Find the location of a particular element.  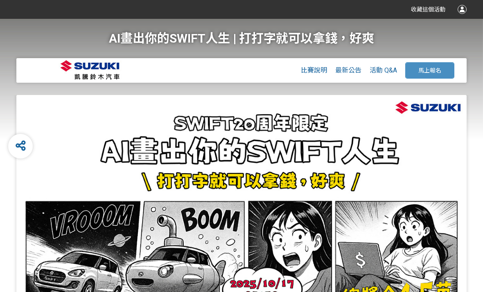

a: 活動 Q&A is located at coordinates (383, 70).